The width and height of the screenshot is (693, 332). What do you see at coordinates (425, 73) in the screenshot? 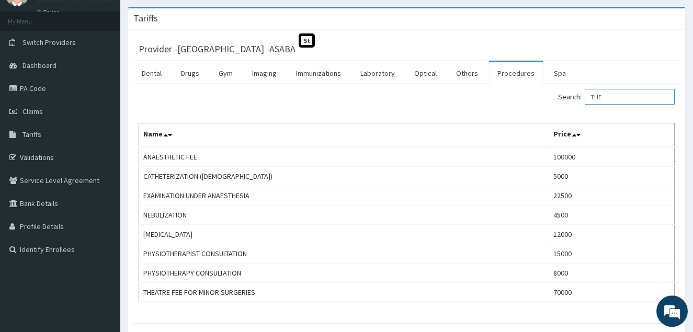
I see `a: Optical` at bounding box center [425, 73].